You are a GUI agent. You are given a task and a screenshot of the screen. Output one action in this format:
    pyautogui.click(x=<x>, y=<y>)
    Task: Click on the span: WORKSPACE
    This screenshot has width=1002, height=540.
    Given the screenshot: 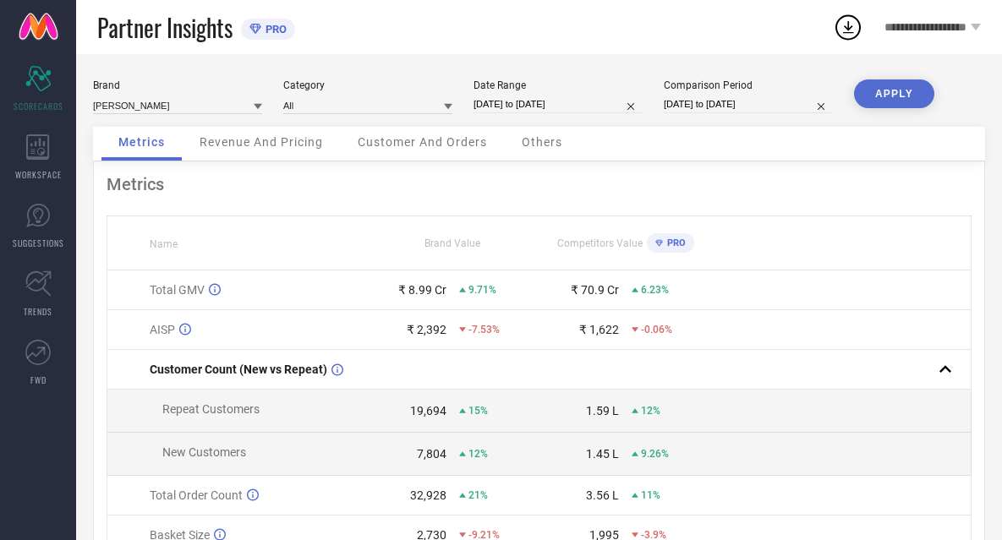 What is the action you would take?
    pyautogui.click(x=38, y=174)
    